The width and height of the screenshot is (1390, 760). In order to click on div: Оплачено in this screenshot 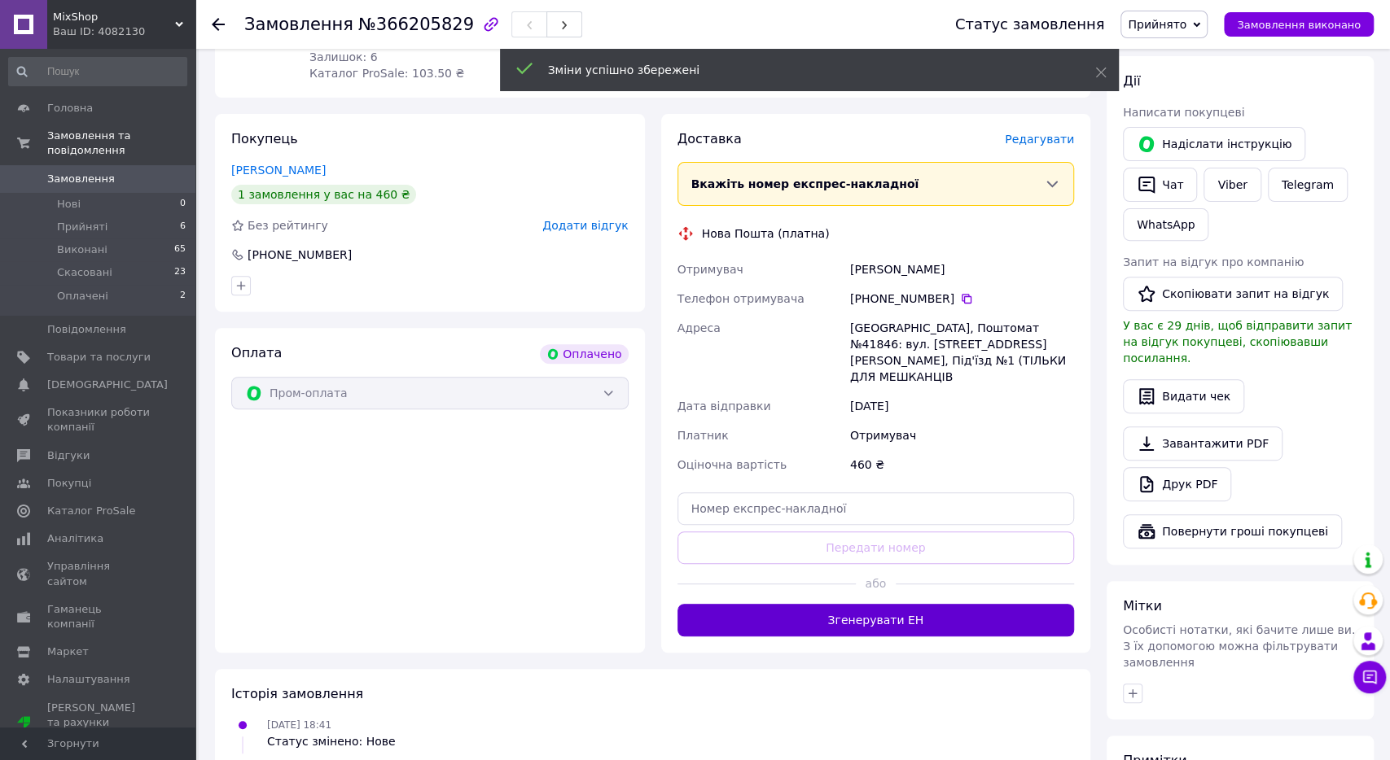, I will do `click(584, 354)`.